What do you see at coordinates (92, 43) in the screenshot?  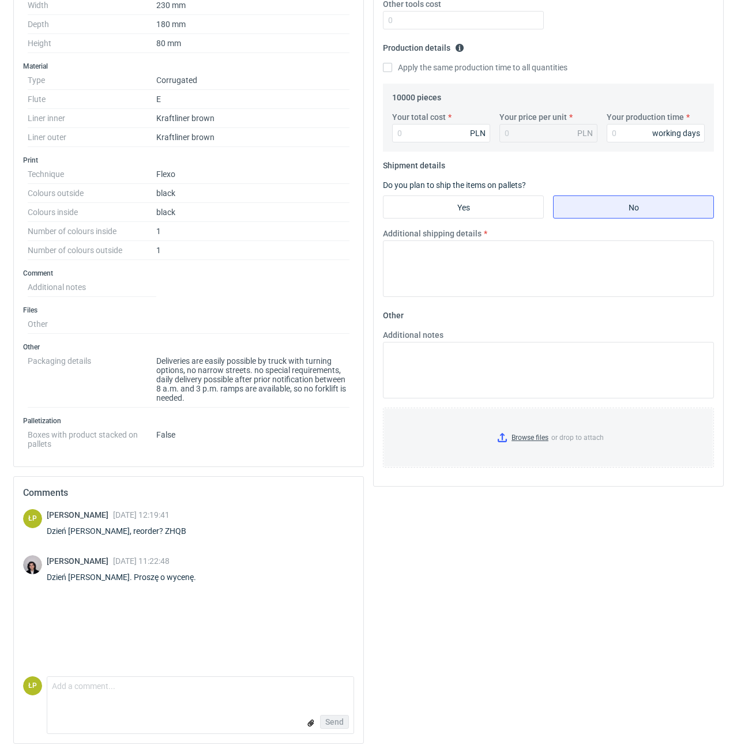 I see `dt: Height` at bounding box center [92, 43].